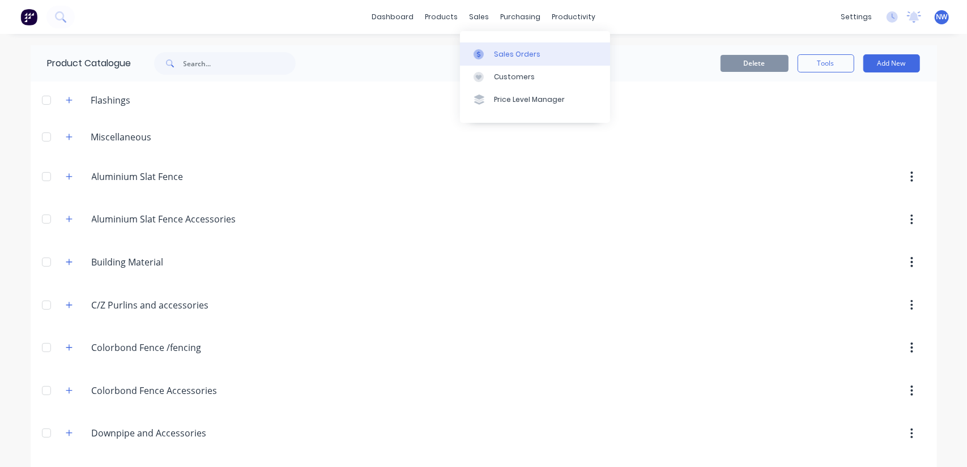 This screenshot has height=467, width=967. I want to click on button: Delete, so click(755, 63).